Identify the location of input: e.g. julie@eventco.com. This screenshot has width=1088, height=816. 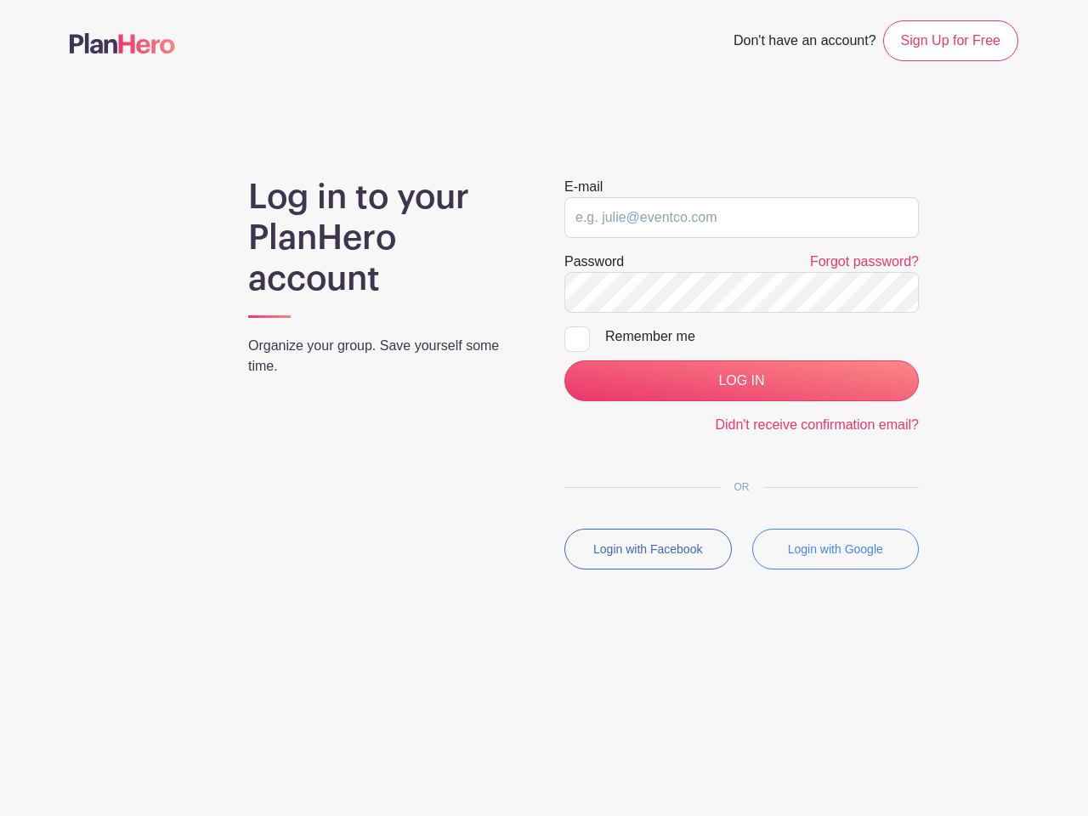
(741, 218).